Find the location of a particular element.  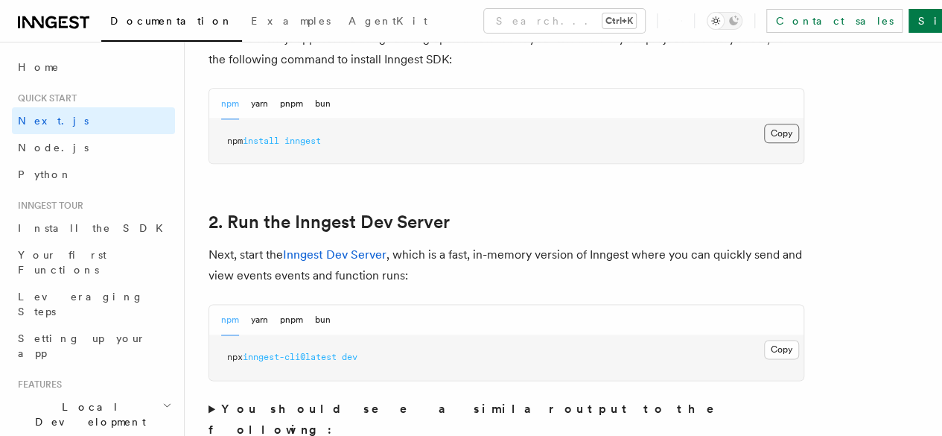

span: dev is located at coordinates (349, 357).